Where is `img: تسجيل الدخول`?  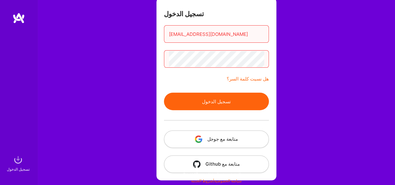
img: تسجيل الدخول is located at coordinates (18, 160).